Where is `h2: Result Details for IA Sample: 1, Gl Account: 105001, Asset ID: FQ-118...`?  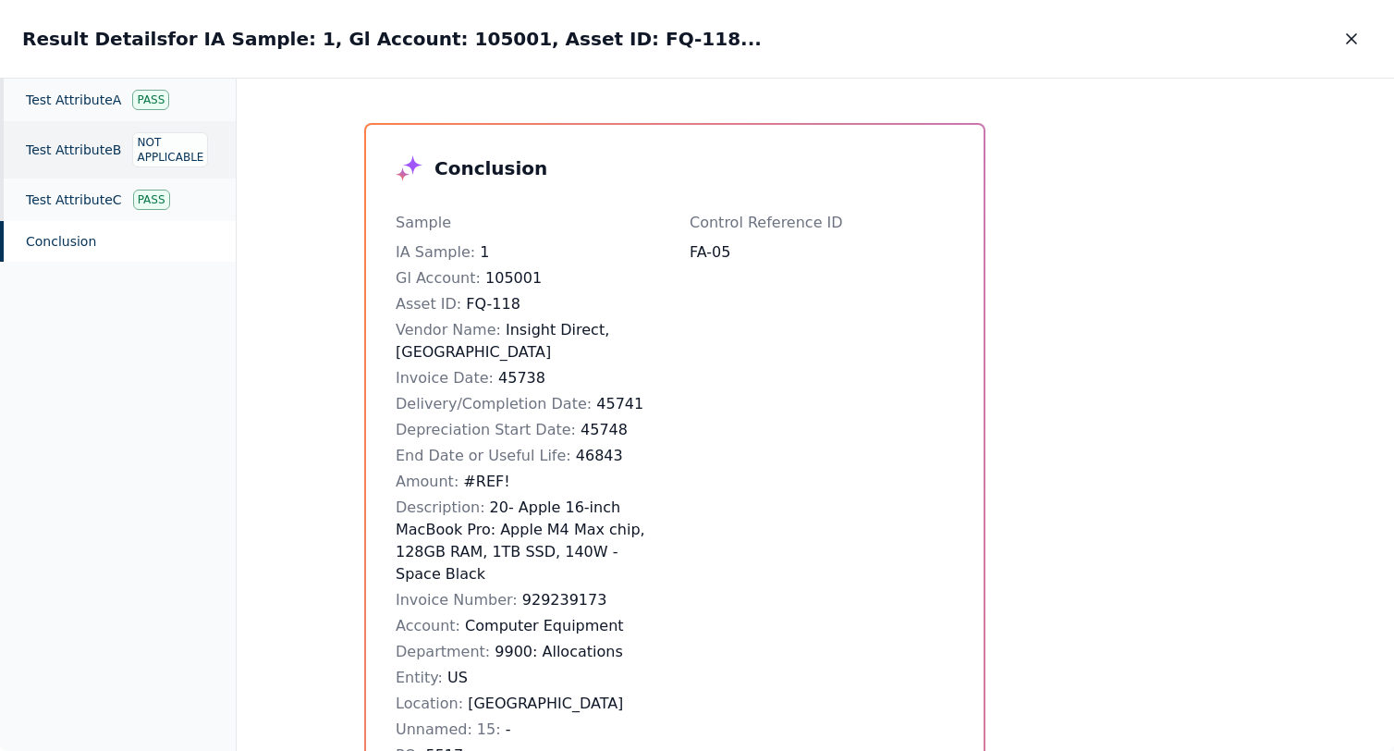 h2: Result Details for IA Sample: 1, Gl Account: 105001, Asset ID: FQ-118... is located at coordinates (392, 39).